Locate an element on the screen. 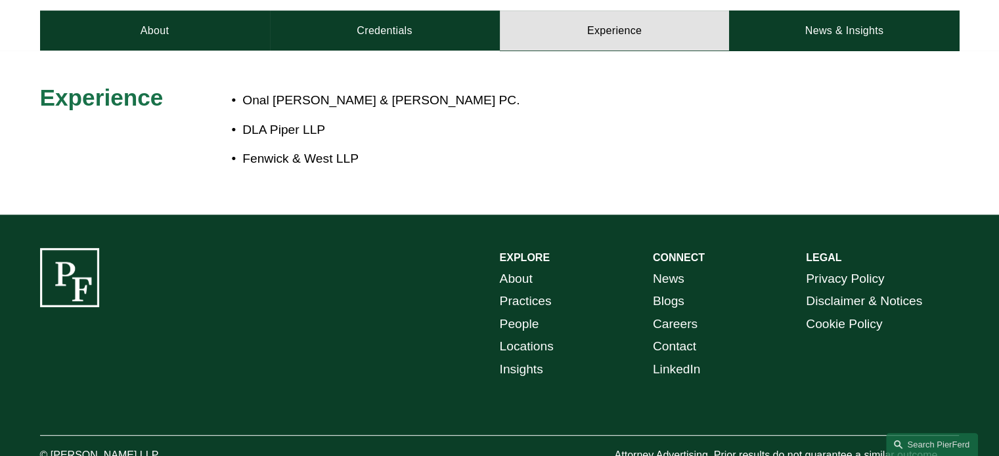  a: Cookie Policy is located at coordinates (844, 324).